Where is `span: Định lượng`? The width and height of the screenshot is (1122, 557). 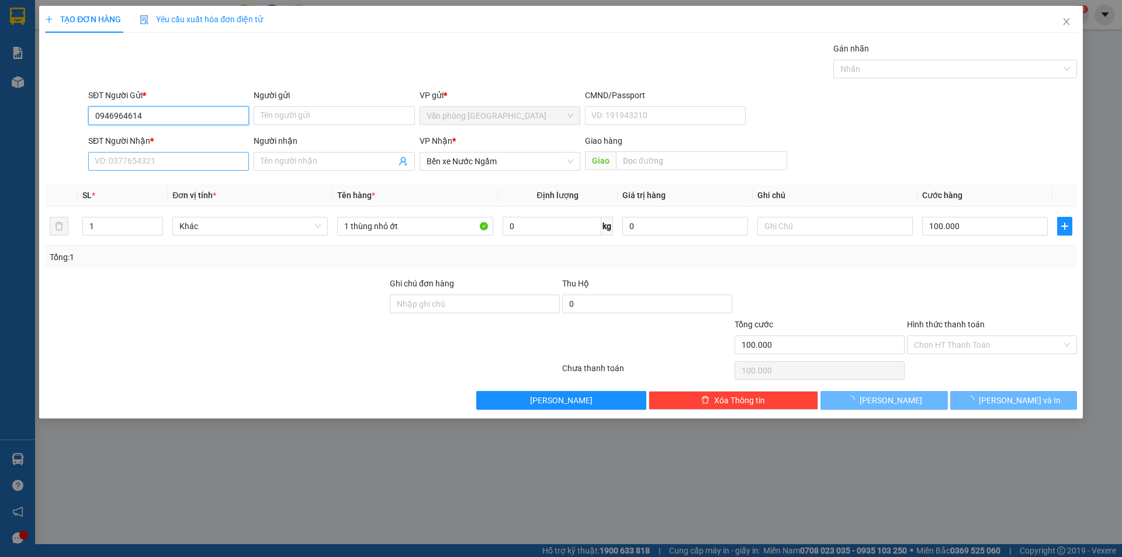 span: Định lượng is located at coordinates (558, 195).